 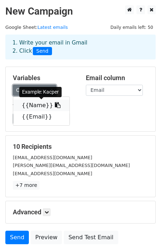 I want to click on a: {{Email}}, so click(x=41, y=117).